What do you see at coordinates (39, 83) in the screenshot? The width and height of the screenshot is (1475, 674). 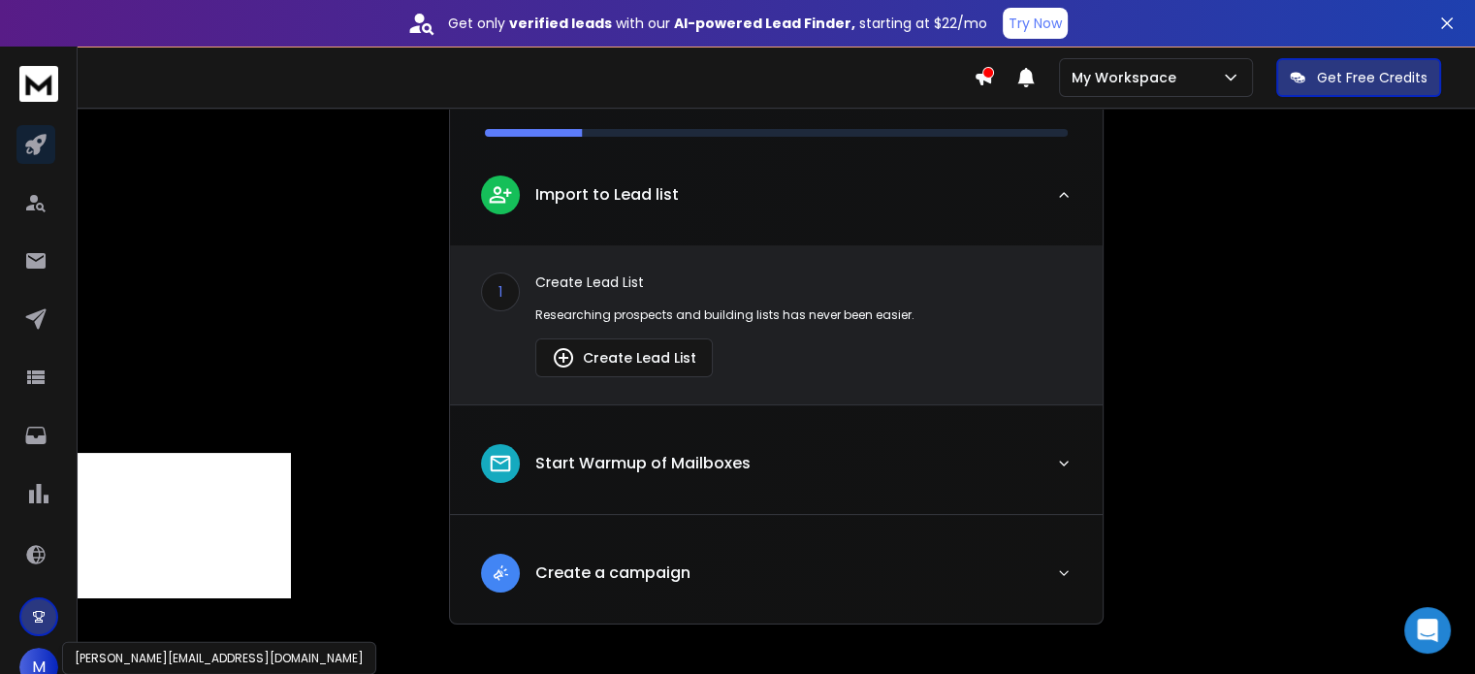 I see `img: logo` at bounding box center [39, 83].